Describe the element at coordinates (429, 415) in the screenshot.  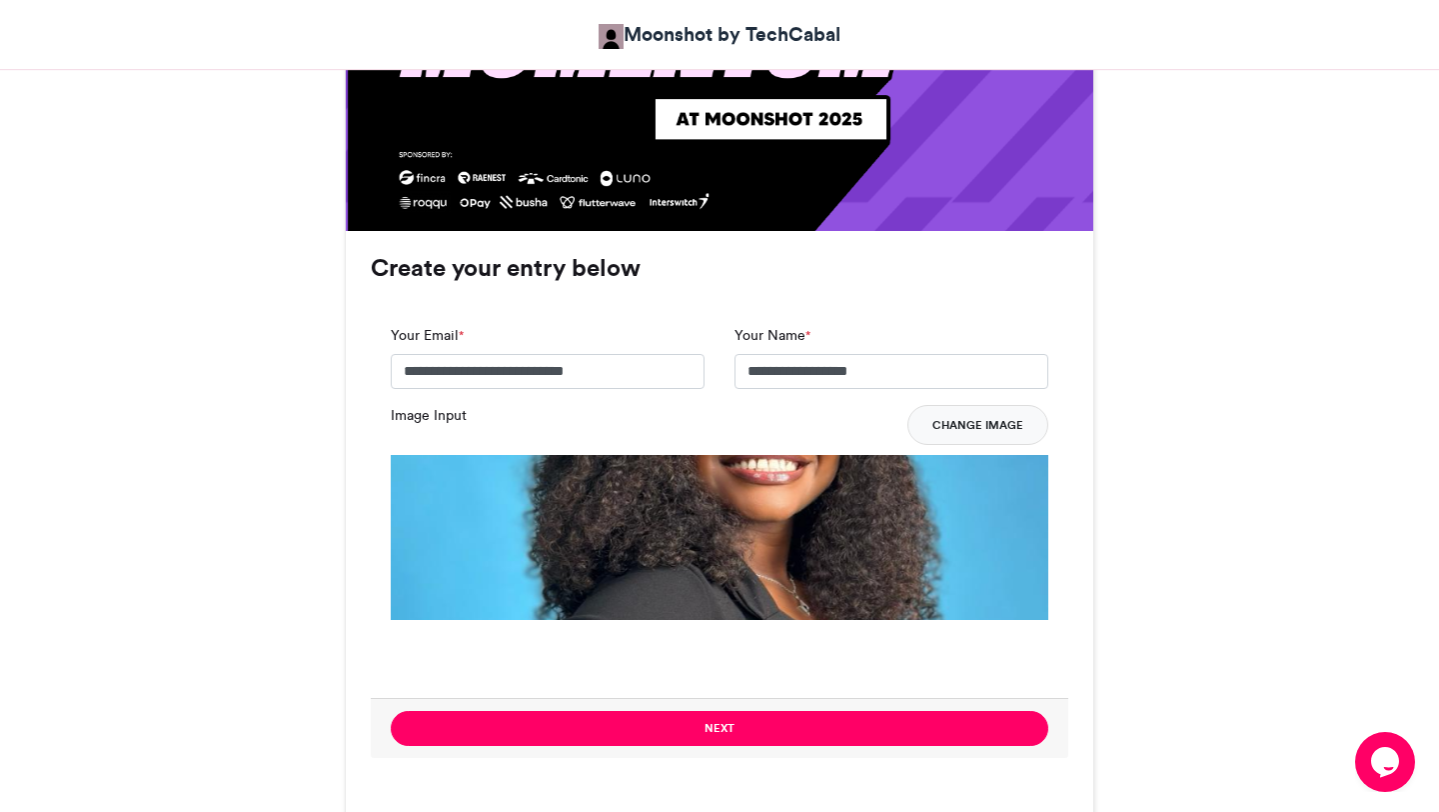
I see `label: Image Input` at that location.